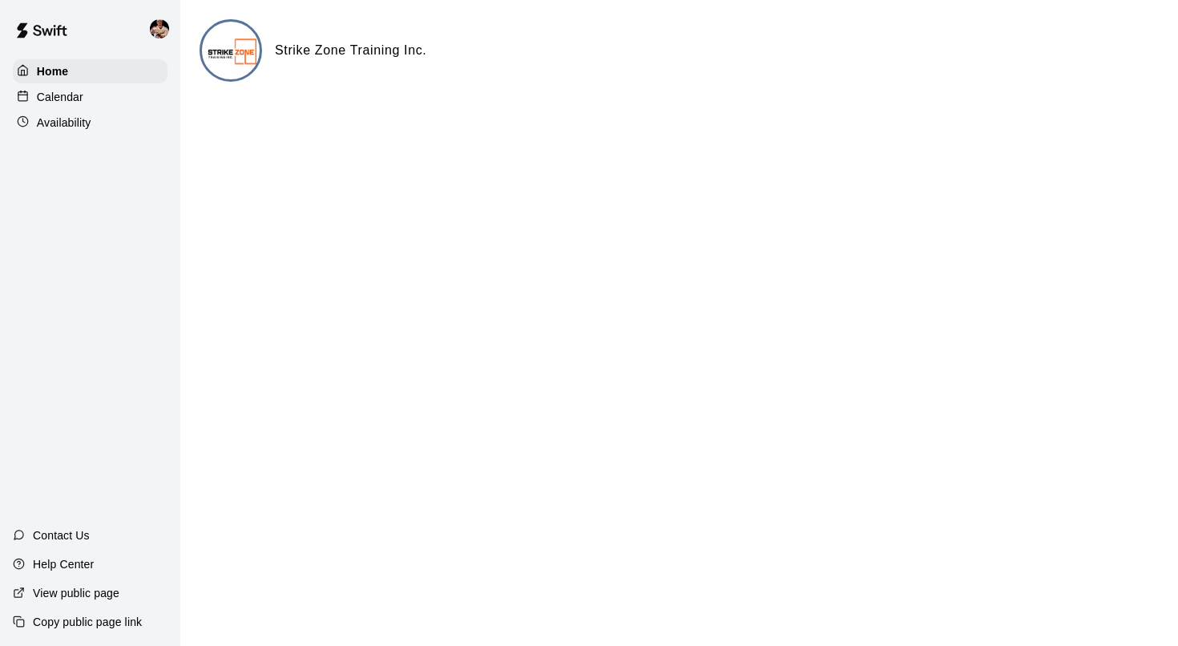 The height and width of the screenshot is (646, 1178). What do you see at coordinates (60, 97) in the screenshot?
I see `p: Calendar` at bounding box center [60, 97].